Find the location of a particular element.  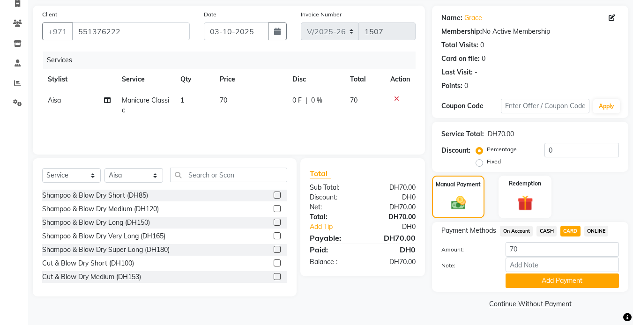

div: Points: is located at coordinates (452, 86).